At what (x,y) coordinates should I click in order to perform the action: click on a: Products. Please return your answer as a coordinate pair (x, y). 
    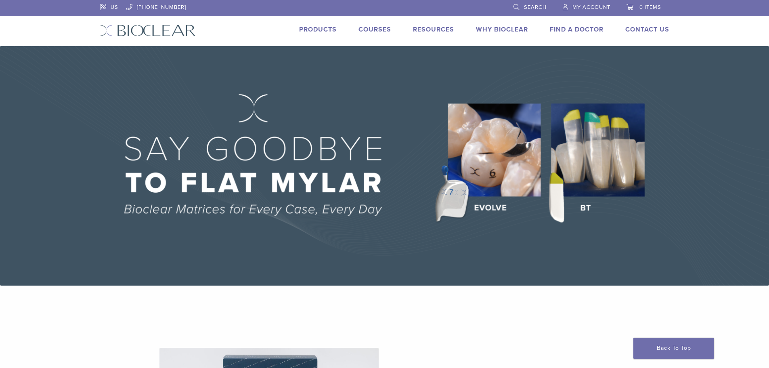
    Looking at the image, I should click on (318, 29).